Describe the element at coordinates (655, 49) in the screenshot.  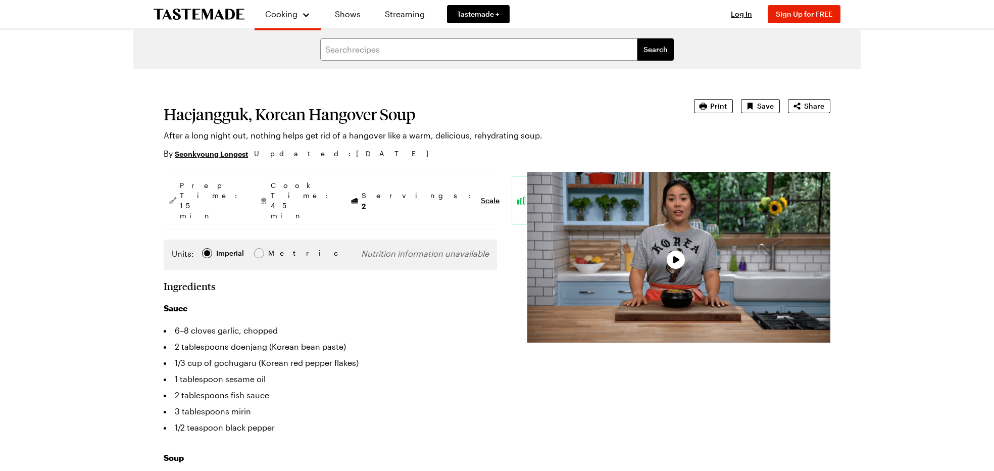
I see `button: filters` at that location.